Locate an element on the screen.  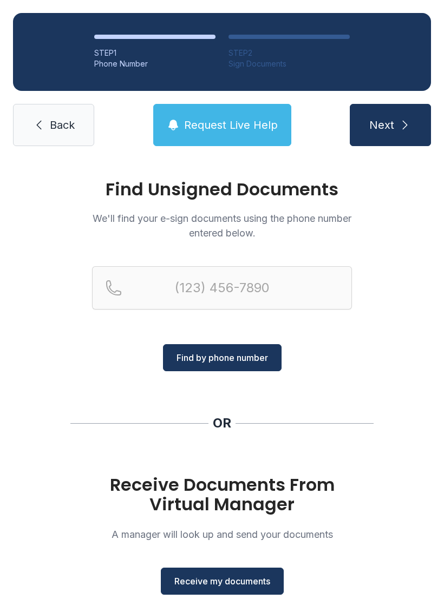
div: Sign Documents is located at coordinates (289, 64).